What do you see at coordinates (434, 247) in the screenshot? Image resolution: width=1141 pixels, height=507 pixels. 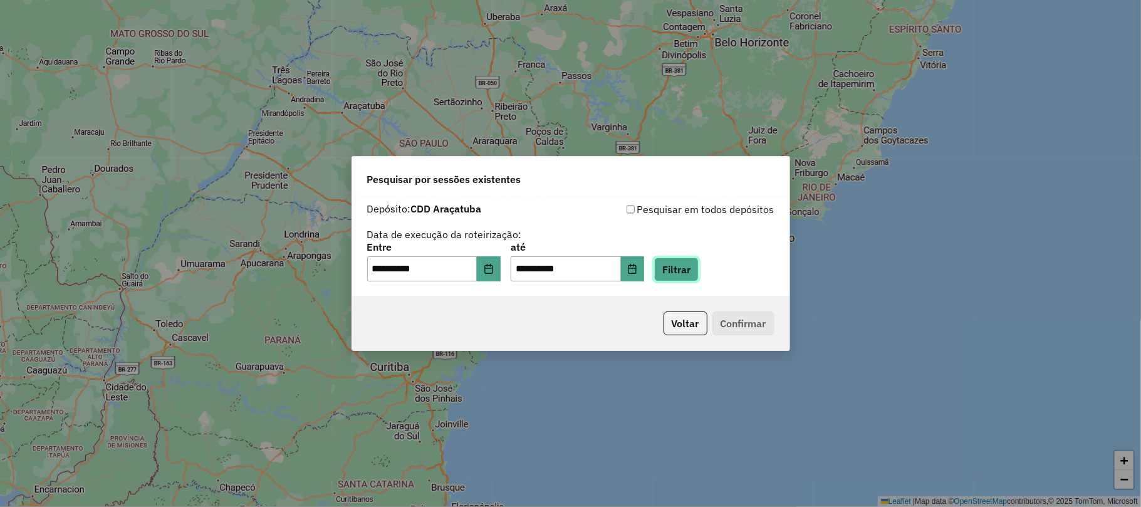 I see `label: Entre` at bounding box center [434, 247].